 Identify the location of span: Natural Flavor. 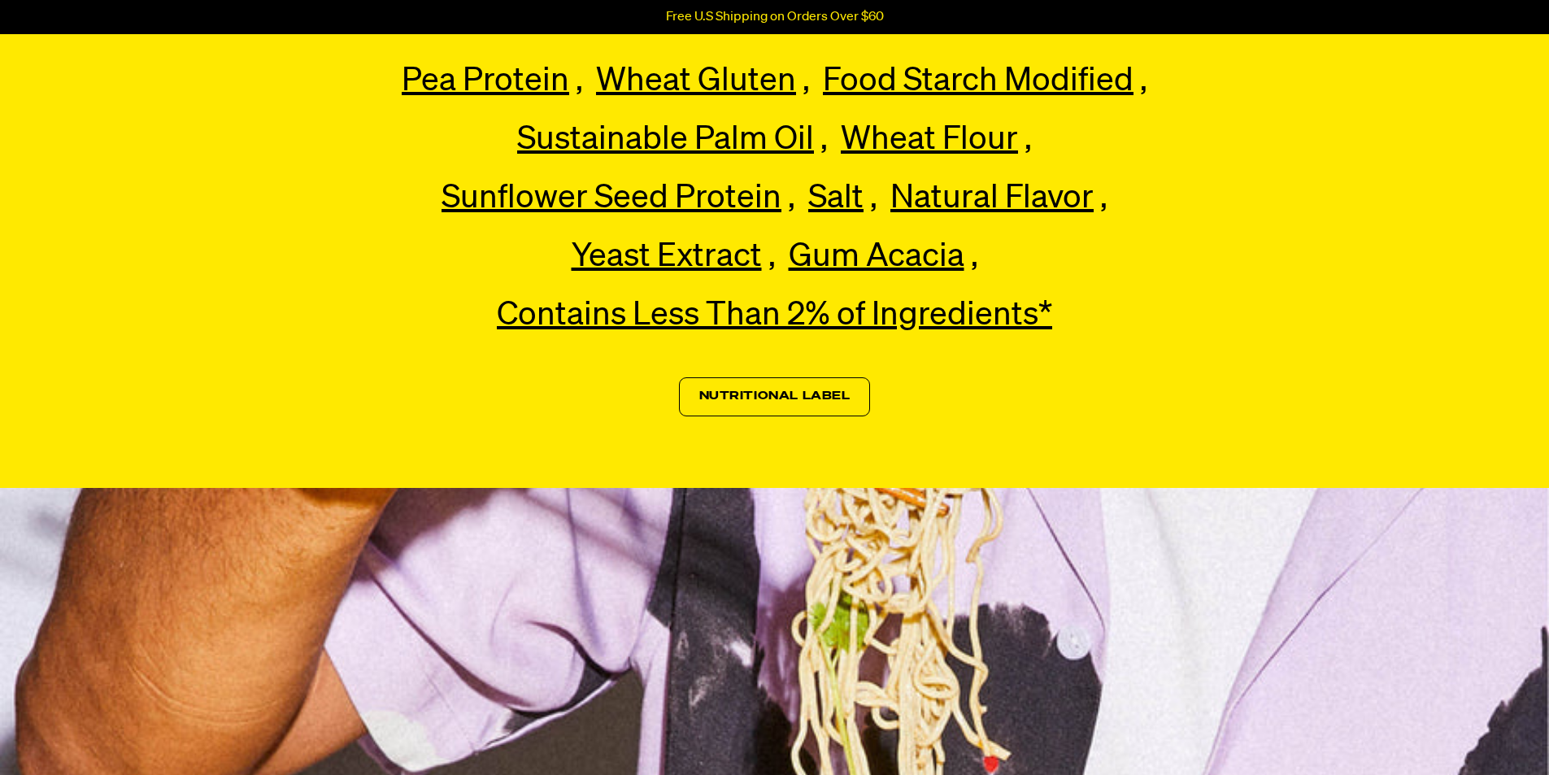
(992, 198).